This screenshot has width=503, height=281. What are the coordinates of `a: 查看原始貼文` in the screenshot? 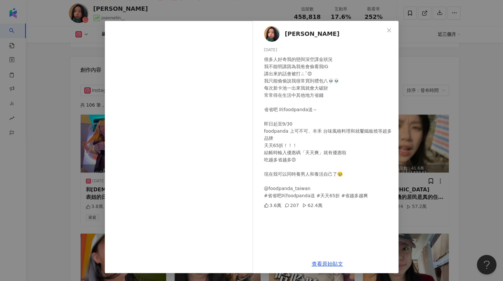 It's located at (327, 264).